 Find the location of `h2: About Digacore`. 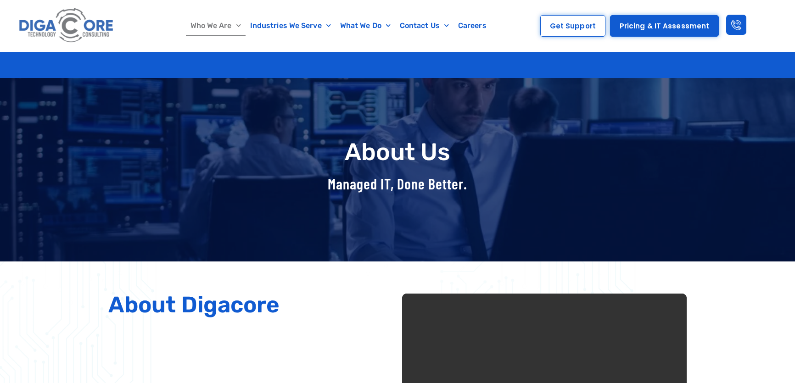

h2: About Digacore is located at coordinates (251, 305).